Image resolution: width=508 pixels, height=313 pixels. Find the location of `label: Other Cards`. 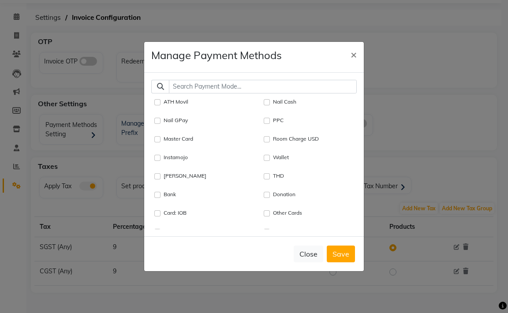

label: Other Cards is located at coordinates (287, 213).